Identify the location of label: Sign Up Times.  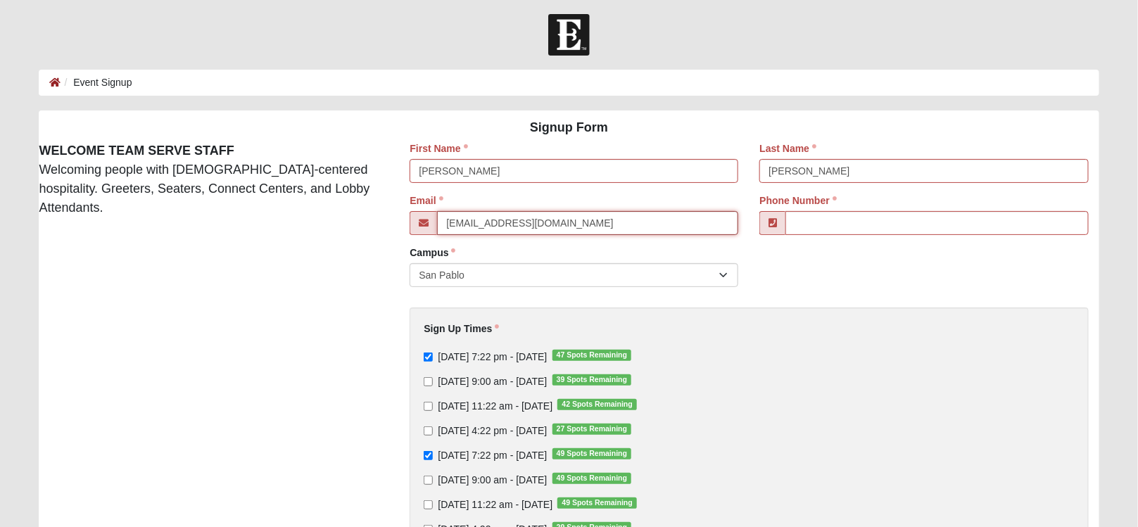
(461, 329).